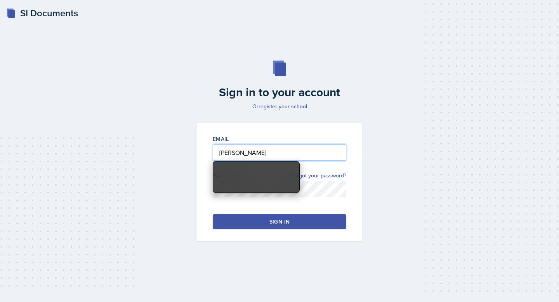  I want to click on div: Sign in, so click(280, 222).